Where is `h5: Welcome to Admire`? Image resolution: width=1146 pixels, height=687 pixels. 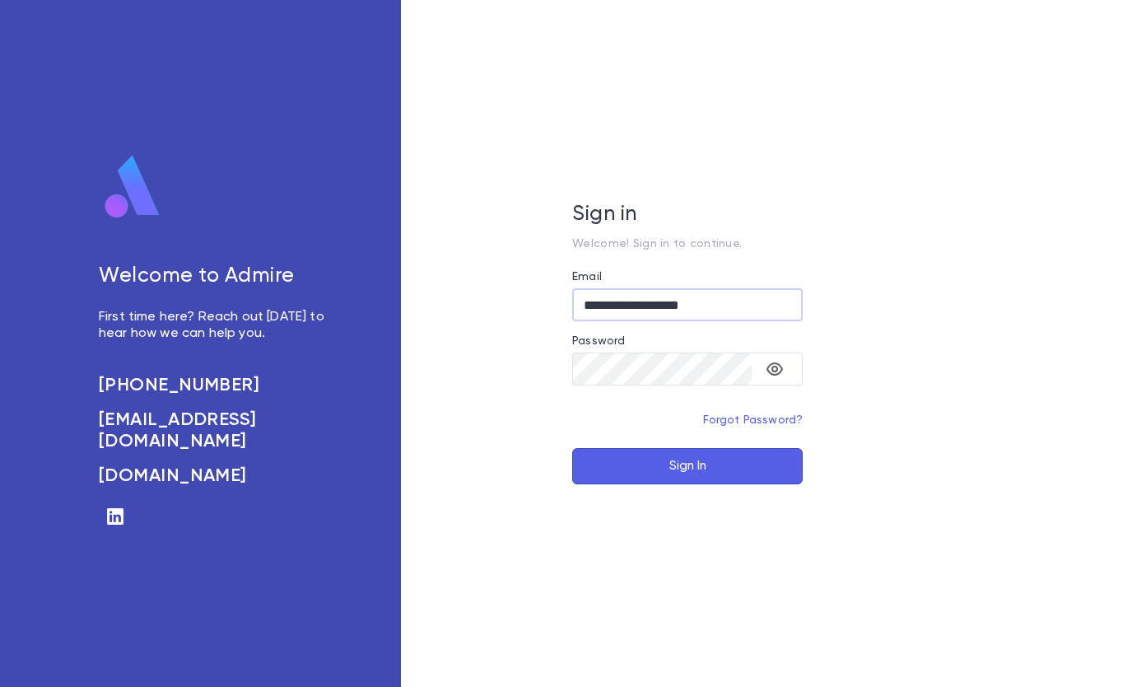
h5: Welcome to Admire is located at coordinates (217, 277).